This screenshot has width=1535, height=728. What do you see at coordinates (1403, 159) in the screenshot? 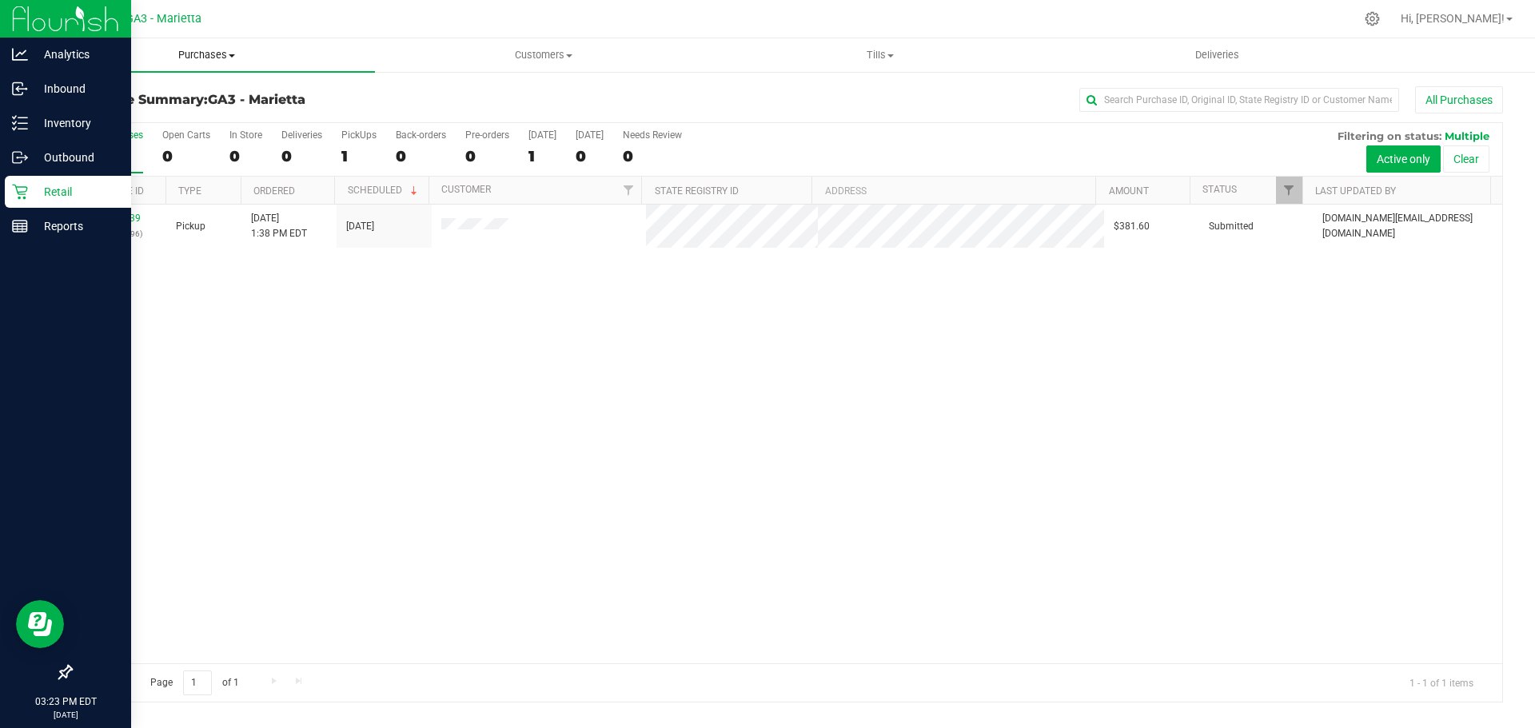
I see `button: Active only` at bounding box center [1403, 159].